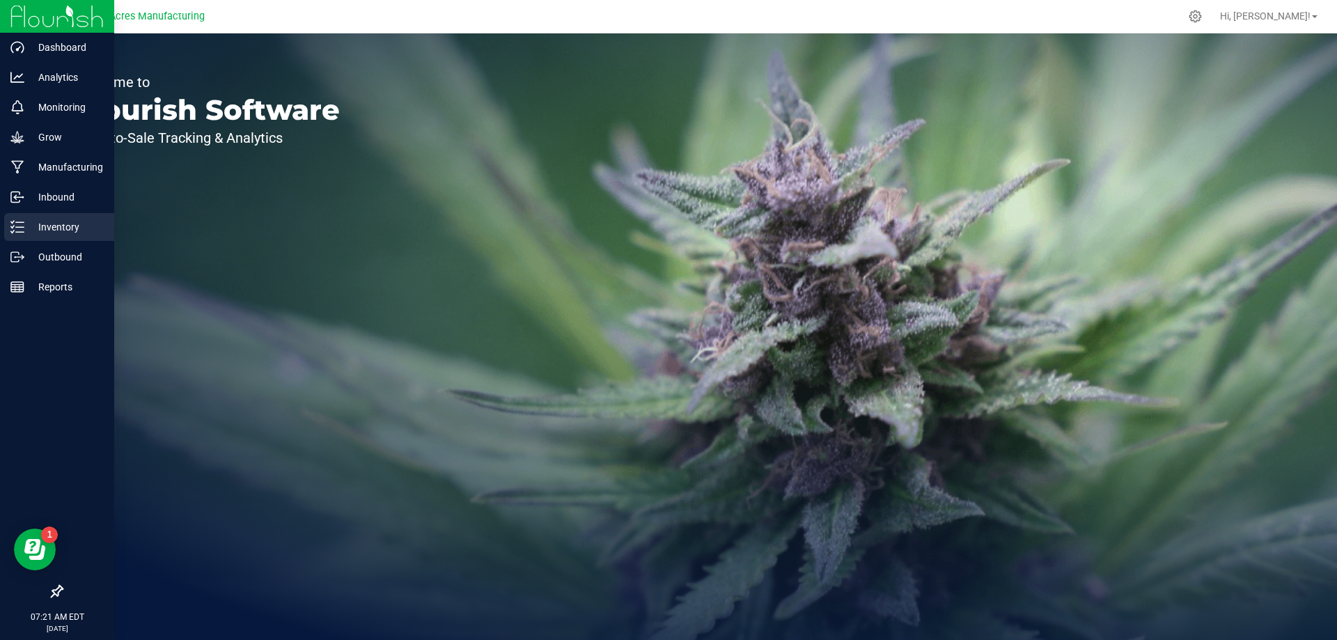  Describe the element at coordinates (17, 77) in the screenshot. I see `inline-svg: Analytics` at that location.